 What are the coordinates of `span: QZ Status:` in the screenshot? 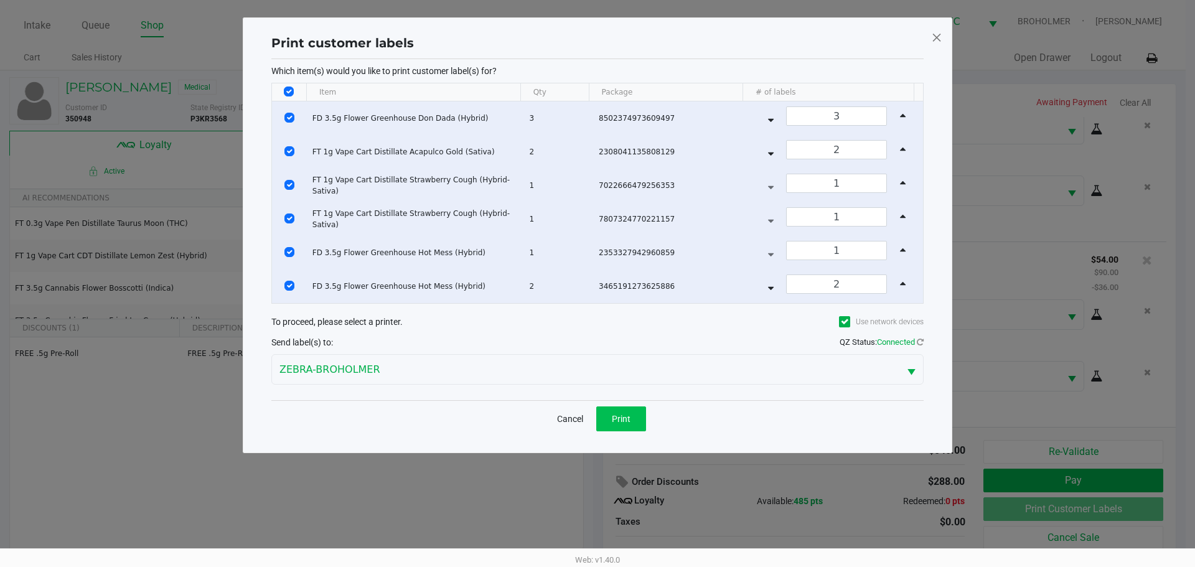 It's located at (882, 342).